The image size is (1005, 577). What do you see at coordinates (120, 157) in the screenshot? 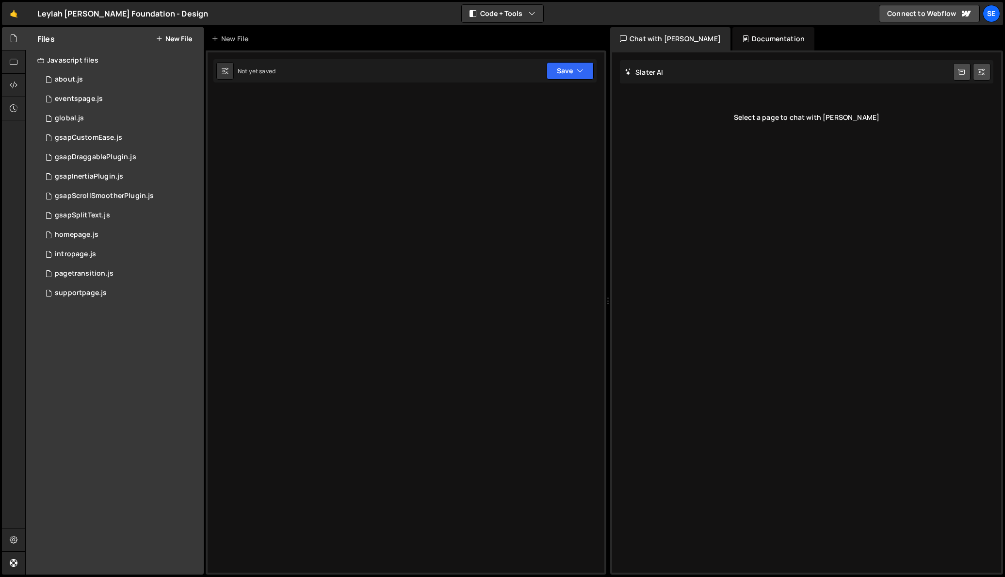
I see `div: 13391/33462.js` at bounding box center [120, 157].